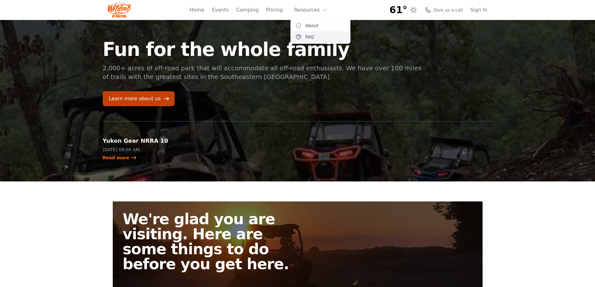 This screenshot has height=287, width=595. Describe the element at coordinates (263, 72) in the screenshot. I see `p: 2,000+ acres of off-road park that will accommodate all off-road enthusiasts. We have over 100 mi...` at that location.